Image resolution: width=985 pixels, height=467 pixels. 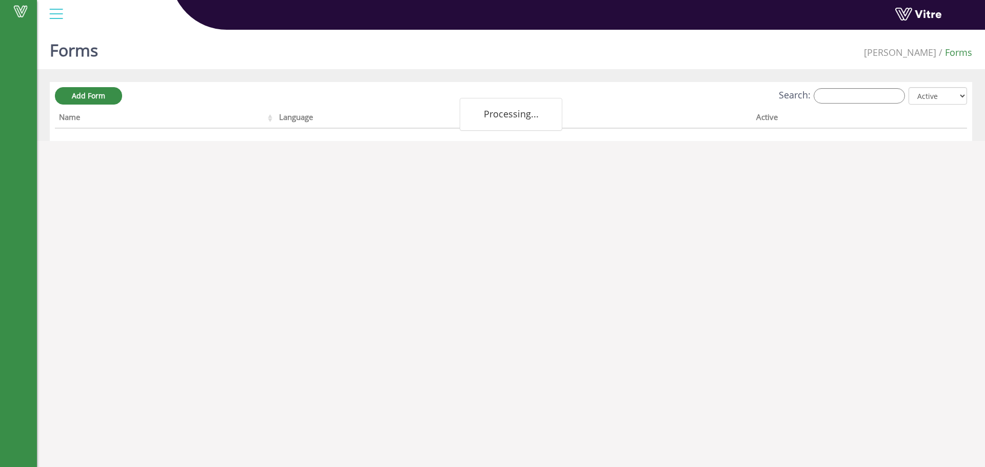 I want to click on th: Name, so click(x=165, y=119).